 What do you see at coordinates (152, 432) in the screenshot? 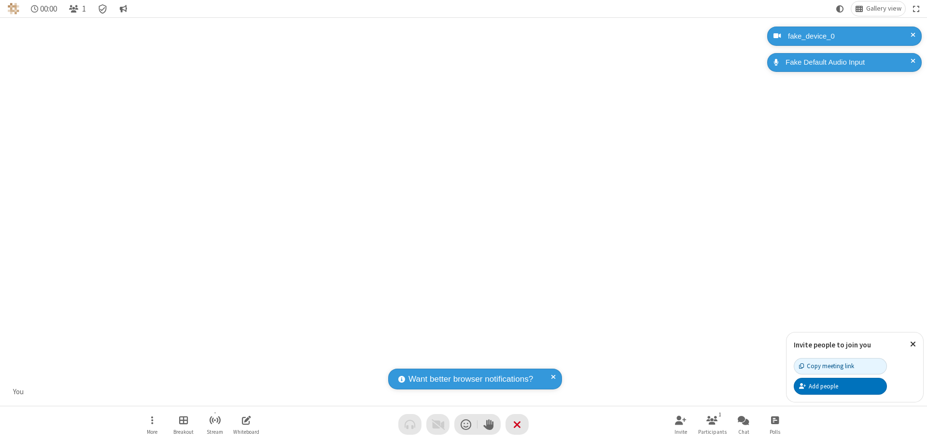
I see `span: More` at bounding box center [152, 432].